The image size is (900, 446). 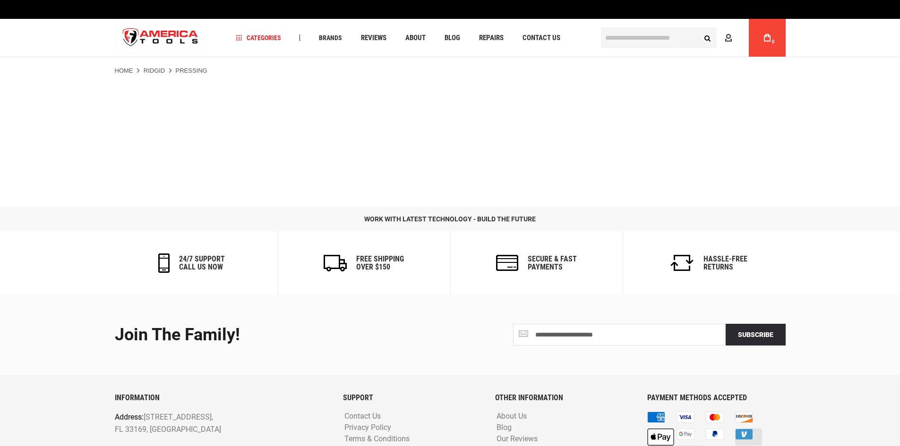 What do you see at coordinates (124, 71) in the screenshot?
I see `a: Home` at bounding box center [124, 71].